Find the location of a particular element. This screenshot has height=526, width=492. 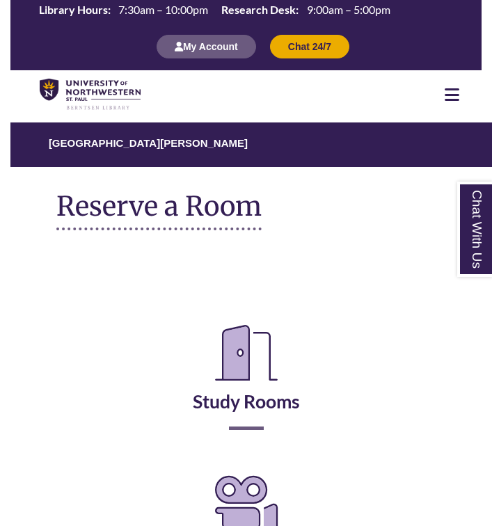

button: My Account is located at coordinates (206, 47).